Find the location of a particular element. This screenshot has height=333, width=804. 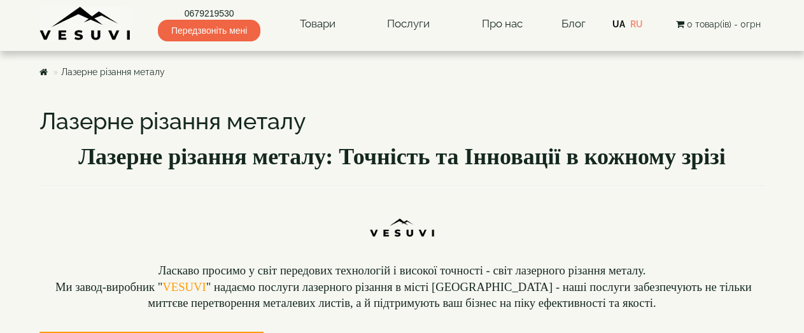

a: Послуги is located at coordinates (408, 24).